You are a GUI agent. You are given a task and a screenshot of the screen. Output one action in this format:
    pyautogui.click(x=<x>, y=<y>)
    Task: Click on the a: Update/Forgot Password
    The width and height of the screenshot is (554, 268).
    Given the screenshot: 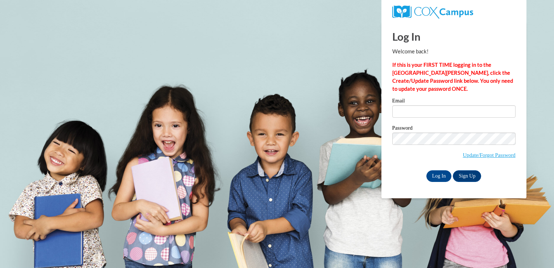 What is the action you would take?
    pyautogui.click(x=489, y=155)
    